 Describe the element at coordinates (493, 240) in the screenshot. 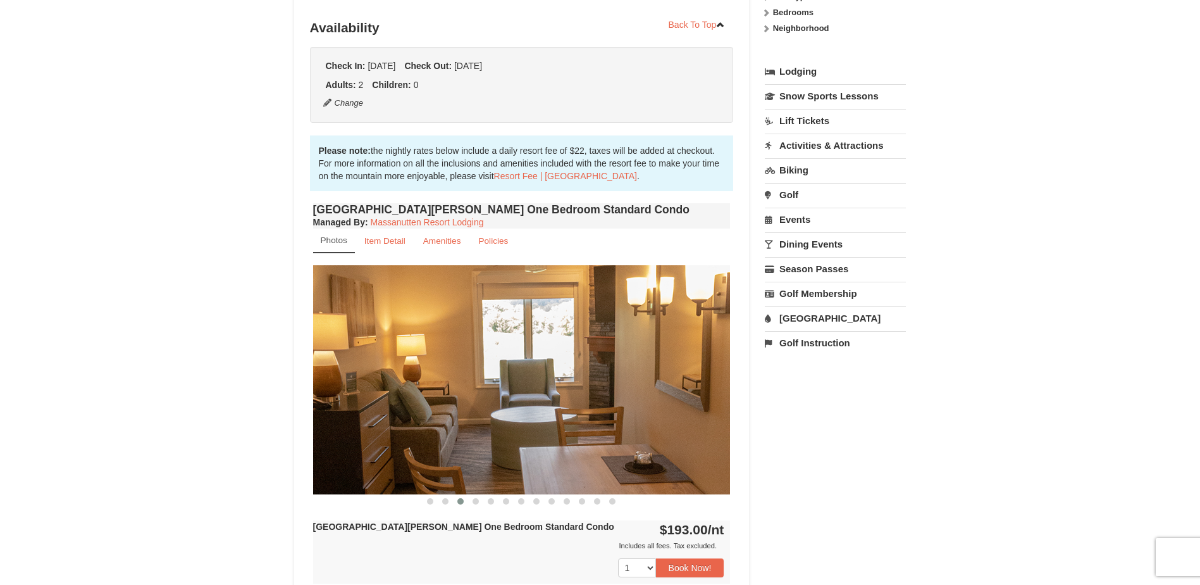

I see `a: Policies` at that location.